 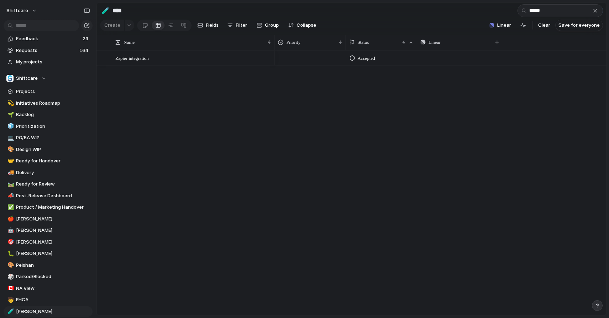 What do you see at coordinates (302, 25) in the screenshot?
I see `button: Collapse` at bounding box center [302, 25].